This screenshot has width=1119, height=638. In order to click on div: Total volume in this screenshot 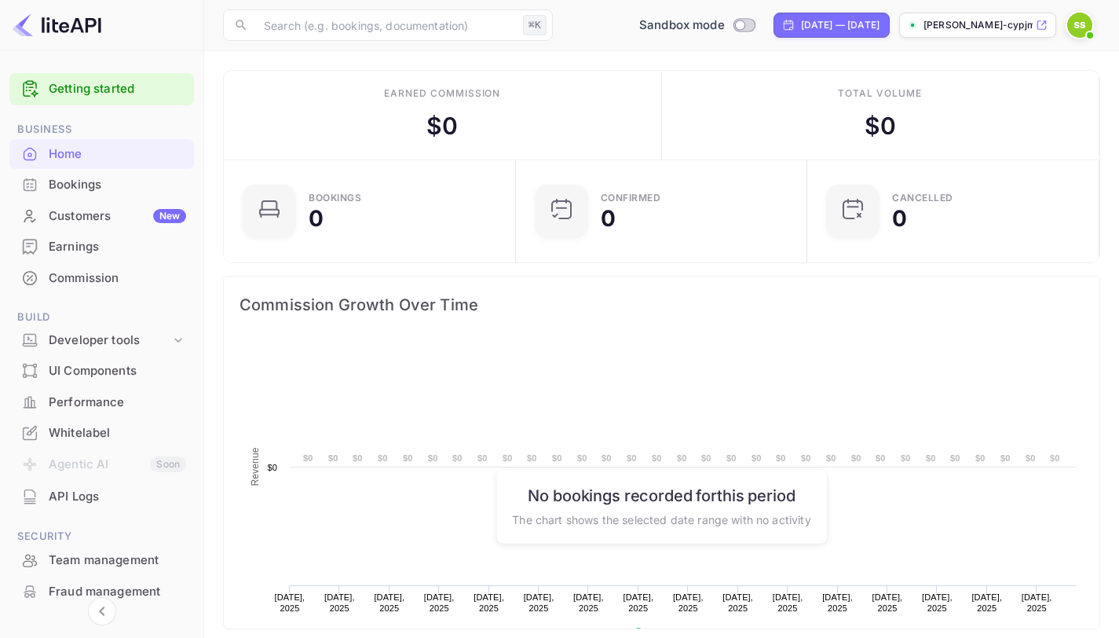, I will do `click(880, 93)`.